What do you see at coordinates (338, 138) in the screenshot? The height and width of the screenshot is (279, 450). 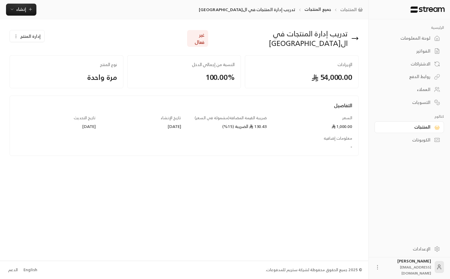 I see `span: معلومات إضافية` at bounding box center [338, 138].